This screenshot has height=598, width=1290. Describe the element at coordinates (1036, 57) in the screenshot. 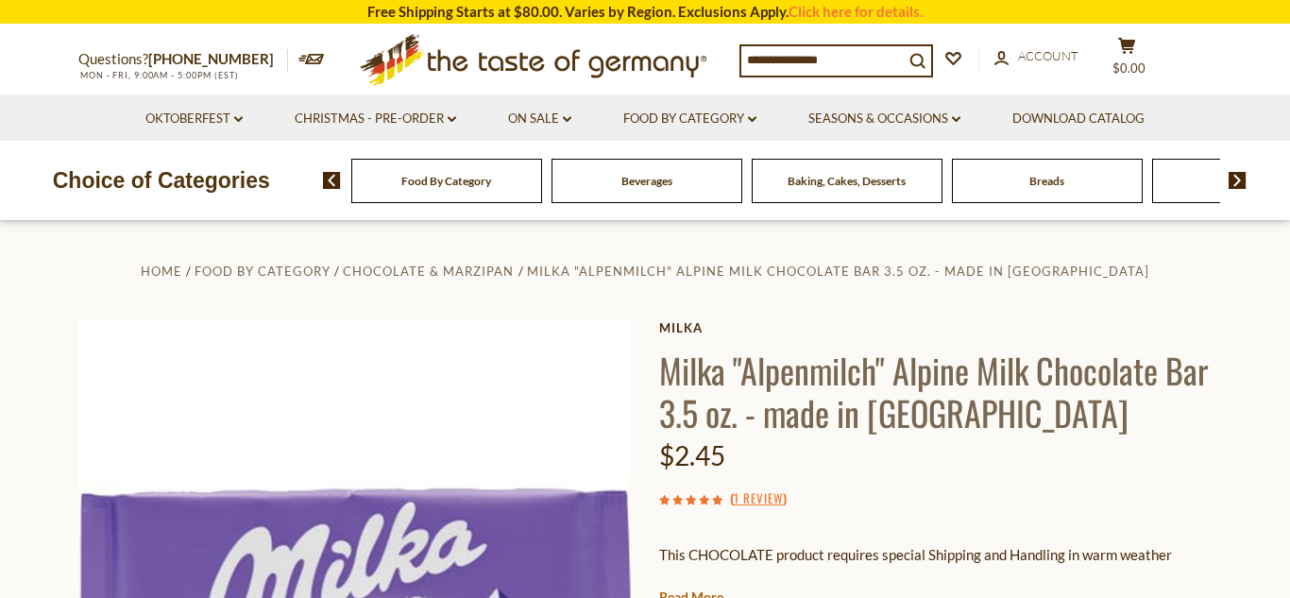

I see `a: Account` at that location.